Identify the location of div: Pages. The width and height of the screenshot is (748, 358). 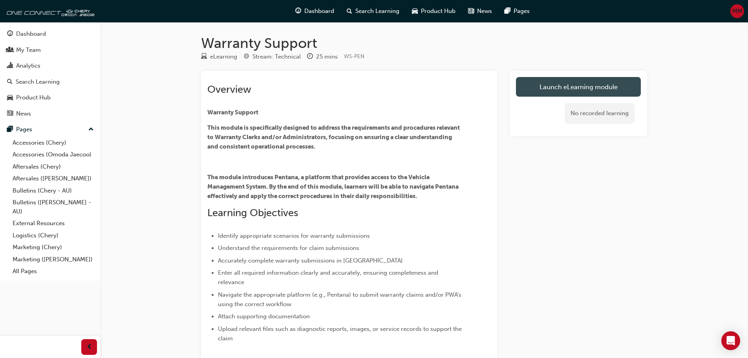
(24, 129).